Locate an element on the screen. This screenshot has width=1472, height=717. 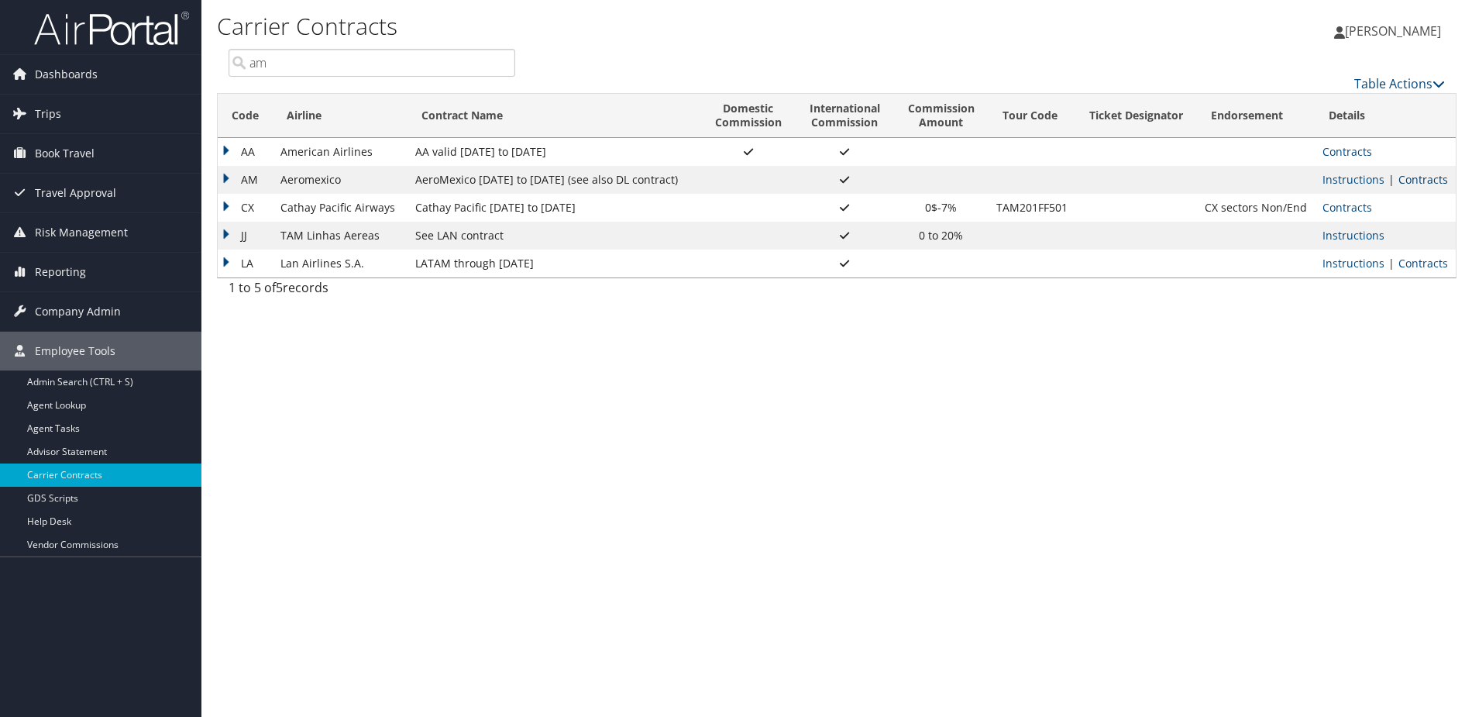
th: Code: activate to sort column descending is located at coordinates (245, 115).